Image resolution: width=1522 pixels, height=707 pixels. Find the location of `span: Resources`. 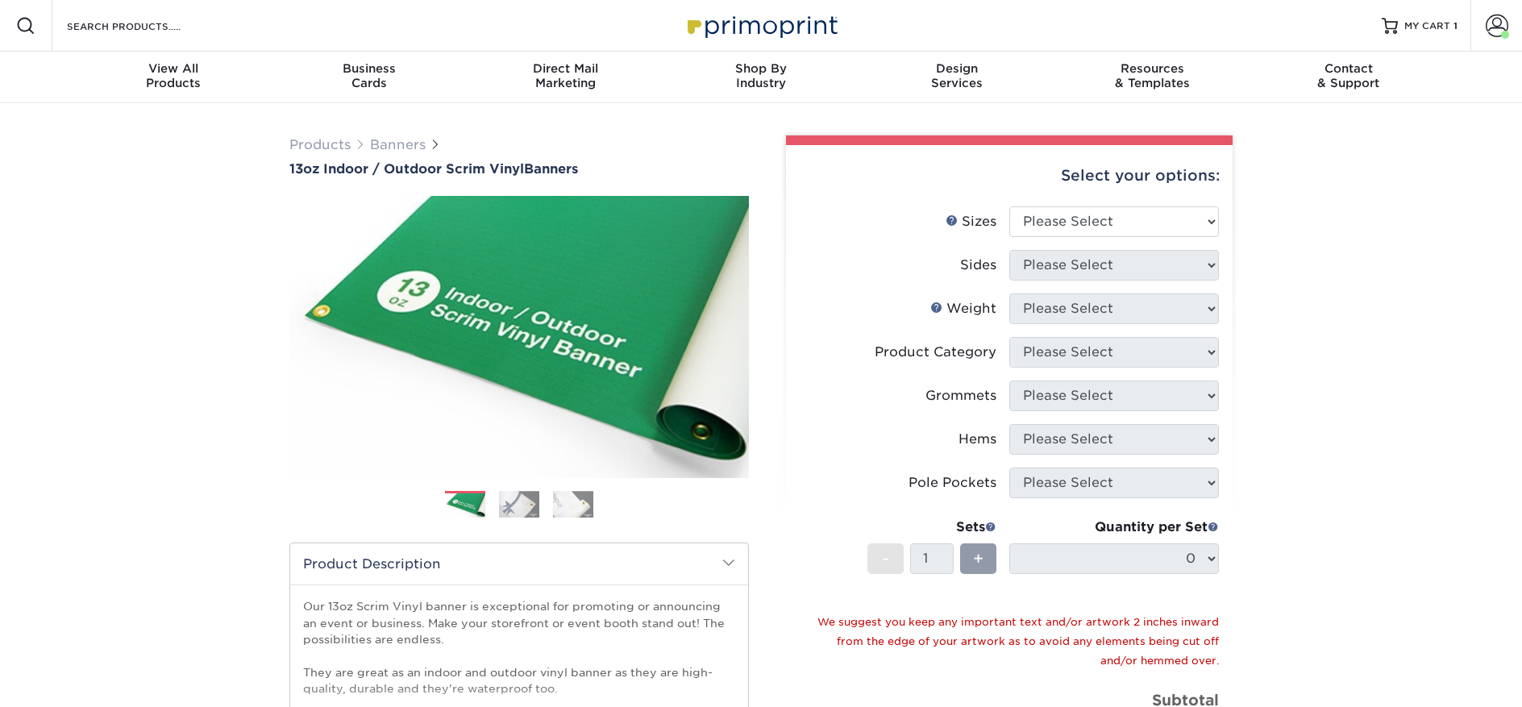

span: Resources is located at coordinates (1152, 69).